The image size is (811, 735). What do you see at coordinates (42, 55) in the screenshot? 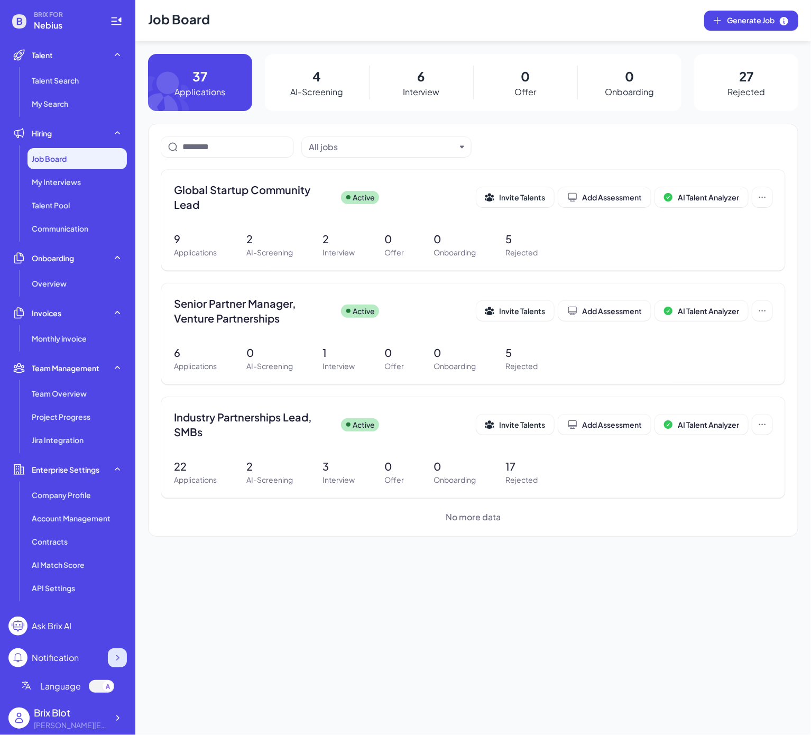
I see `span: Talent` at bounding box center [42, 55].